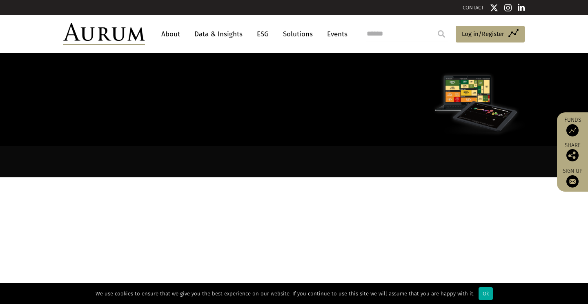  I want to click on a: CONTACT, so click(474, 7).